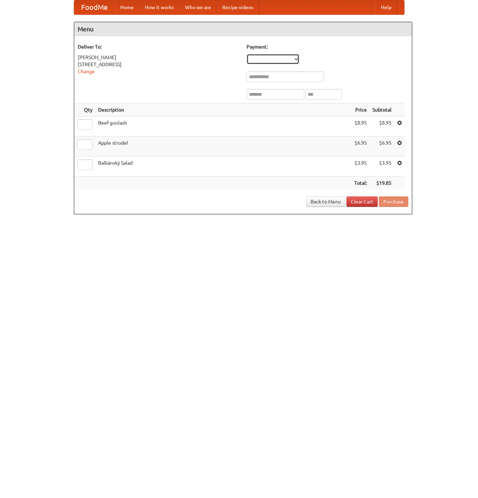 This screenshot has height=498, width=478. I want to click on a: Help, so click(386, 7).